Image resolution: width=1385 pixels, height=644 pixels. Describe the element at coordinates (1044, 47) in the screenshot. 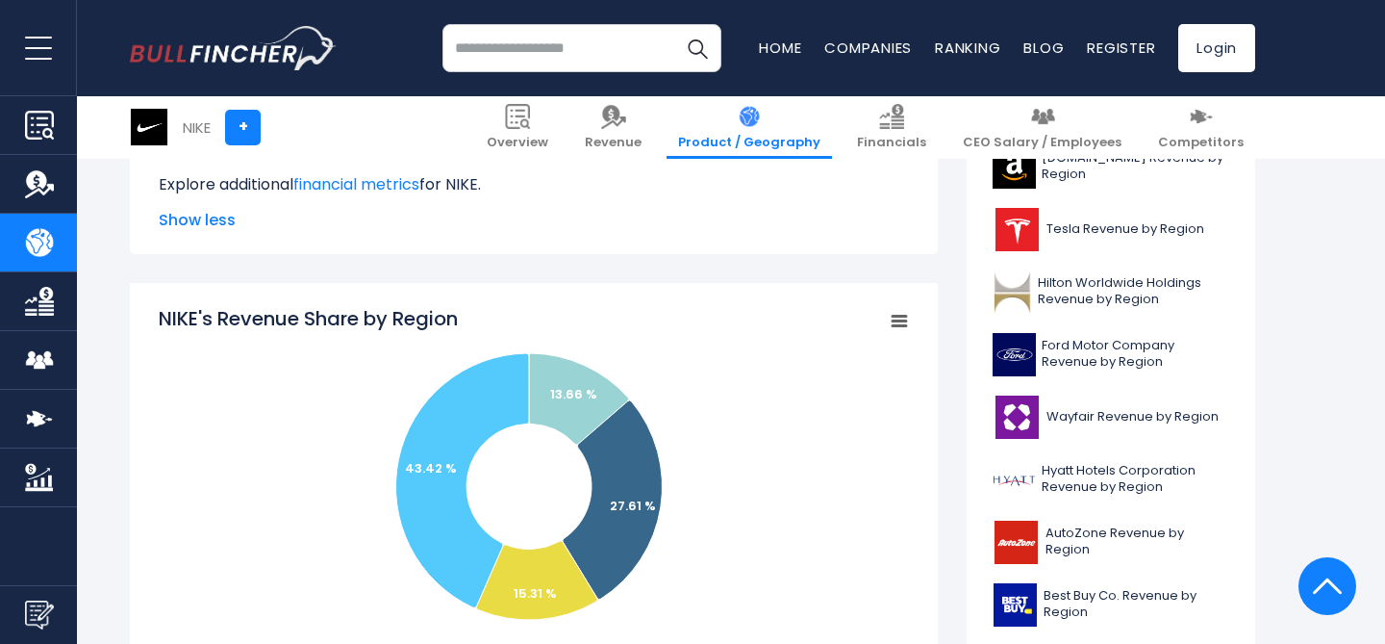

I see `a: Blog` at that location.